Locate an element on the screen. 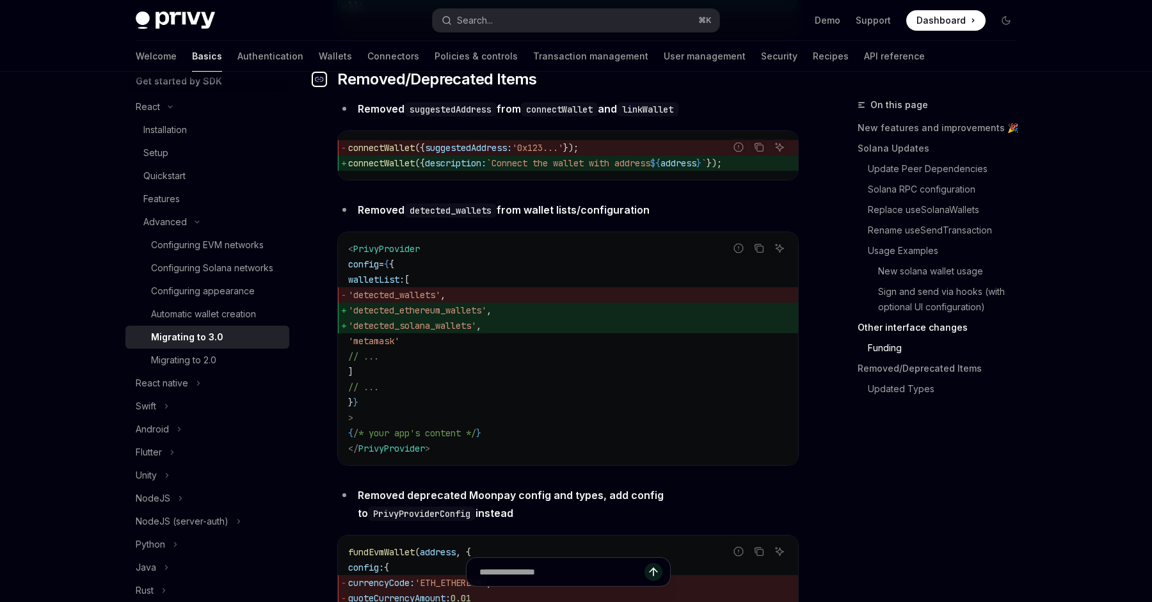 This screenshot has width=1152, height=602. div: Configuring EVM networks is located at coordinates (207, 245).